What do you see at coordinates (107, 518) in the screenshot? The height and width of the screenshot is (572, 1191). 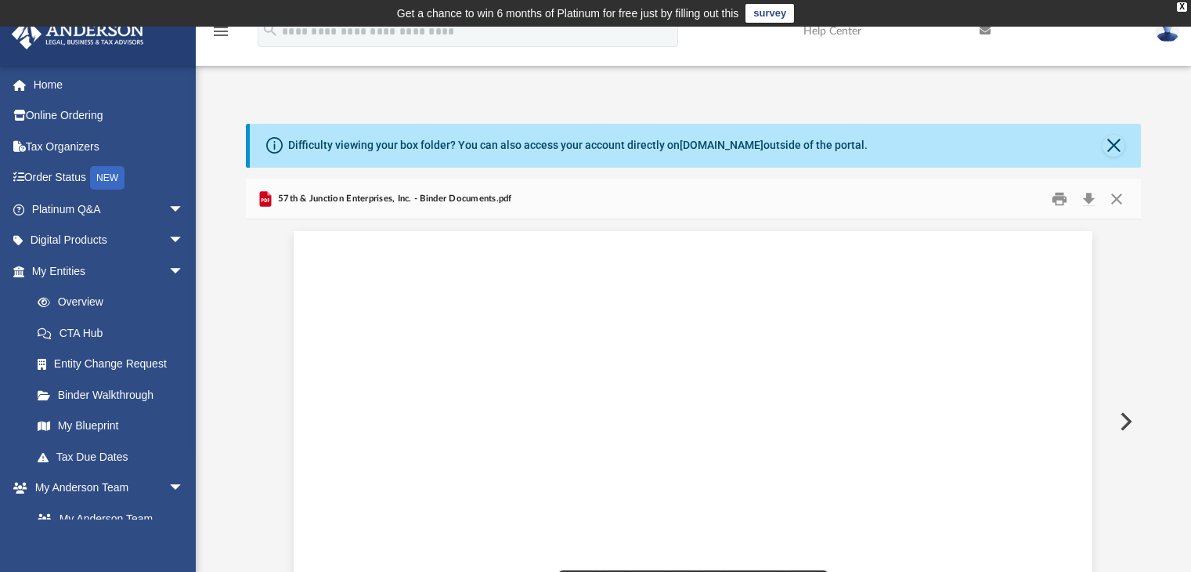 I see `a: My Anderson Team` at bounding box center [107, 518].